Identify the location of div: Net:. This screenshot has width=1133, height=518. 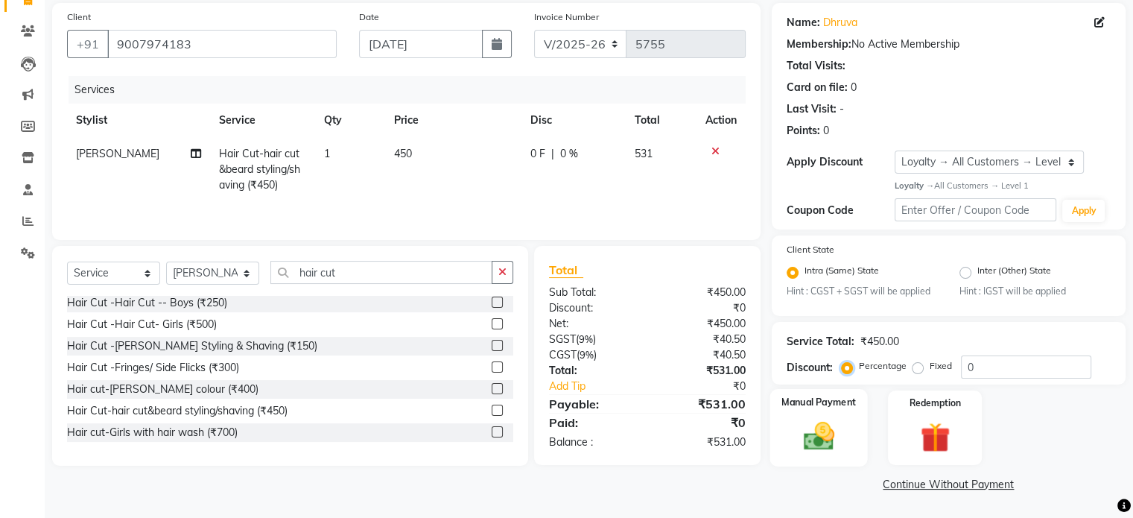
(592, 323).